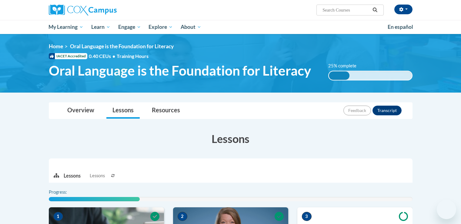 This screenshot has width=461, height=224. I want to click on div: 25% complete, so click(339, 75).